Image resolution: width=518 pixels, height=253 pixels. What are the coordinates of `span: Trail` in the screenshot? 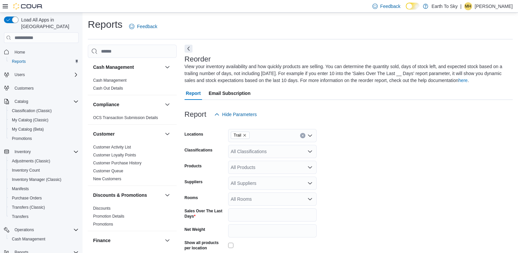 It's located at (240, 135).